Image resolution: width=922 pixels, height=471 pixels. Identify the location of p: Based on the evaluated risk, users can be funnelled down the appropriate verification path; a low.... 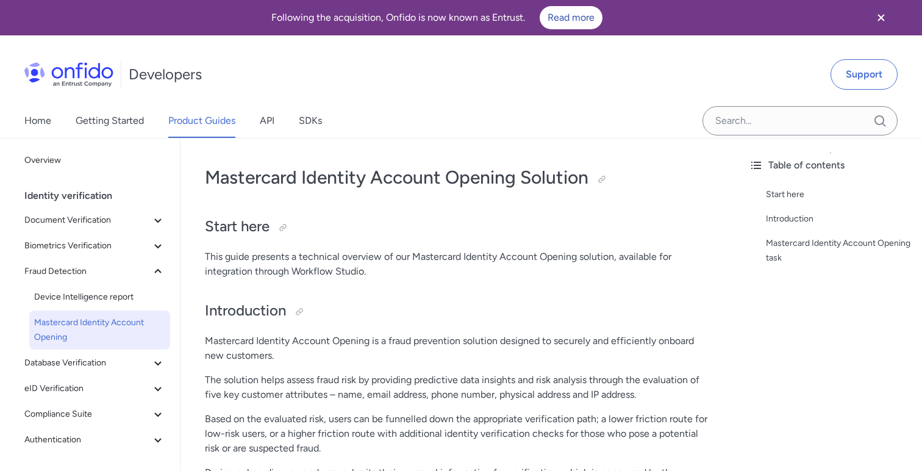
(460, 434).